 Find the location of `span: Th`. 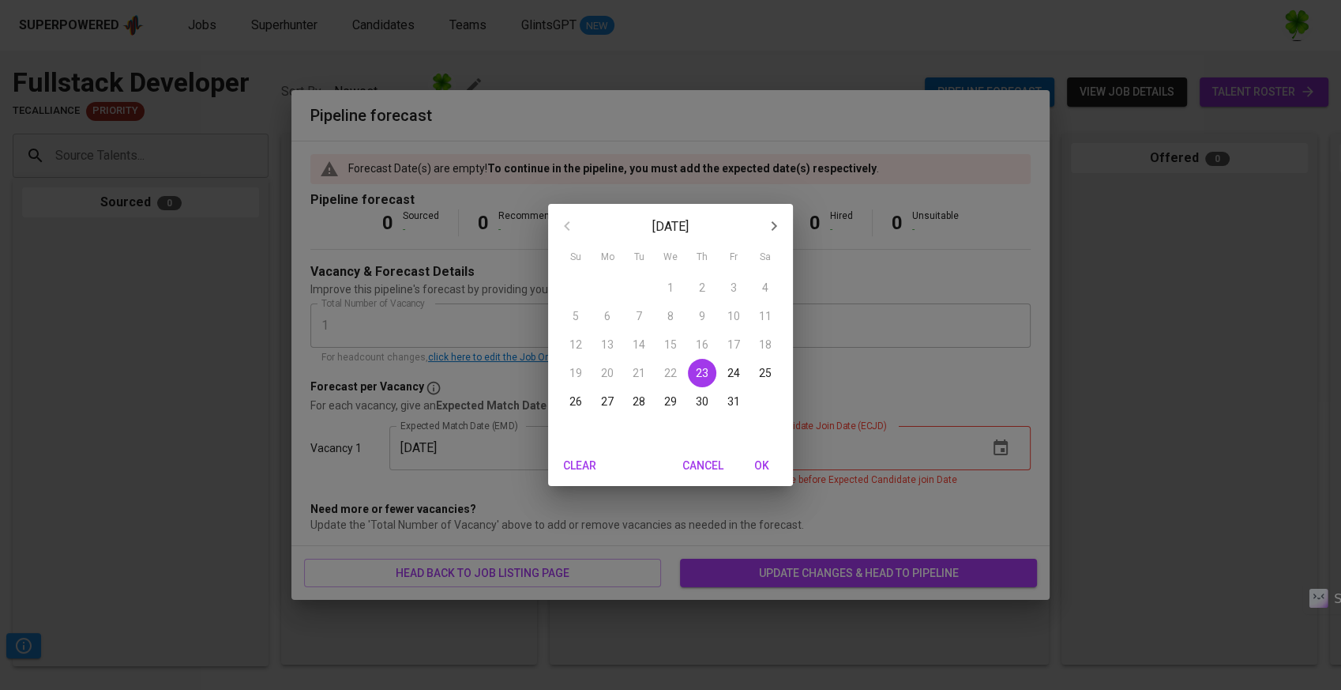

span: Th is located at coordinates (702, 258).